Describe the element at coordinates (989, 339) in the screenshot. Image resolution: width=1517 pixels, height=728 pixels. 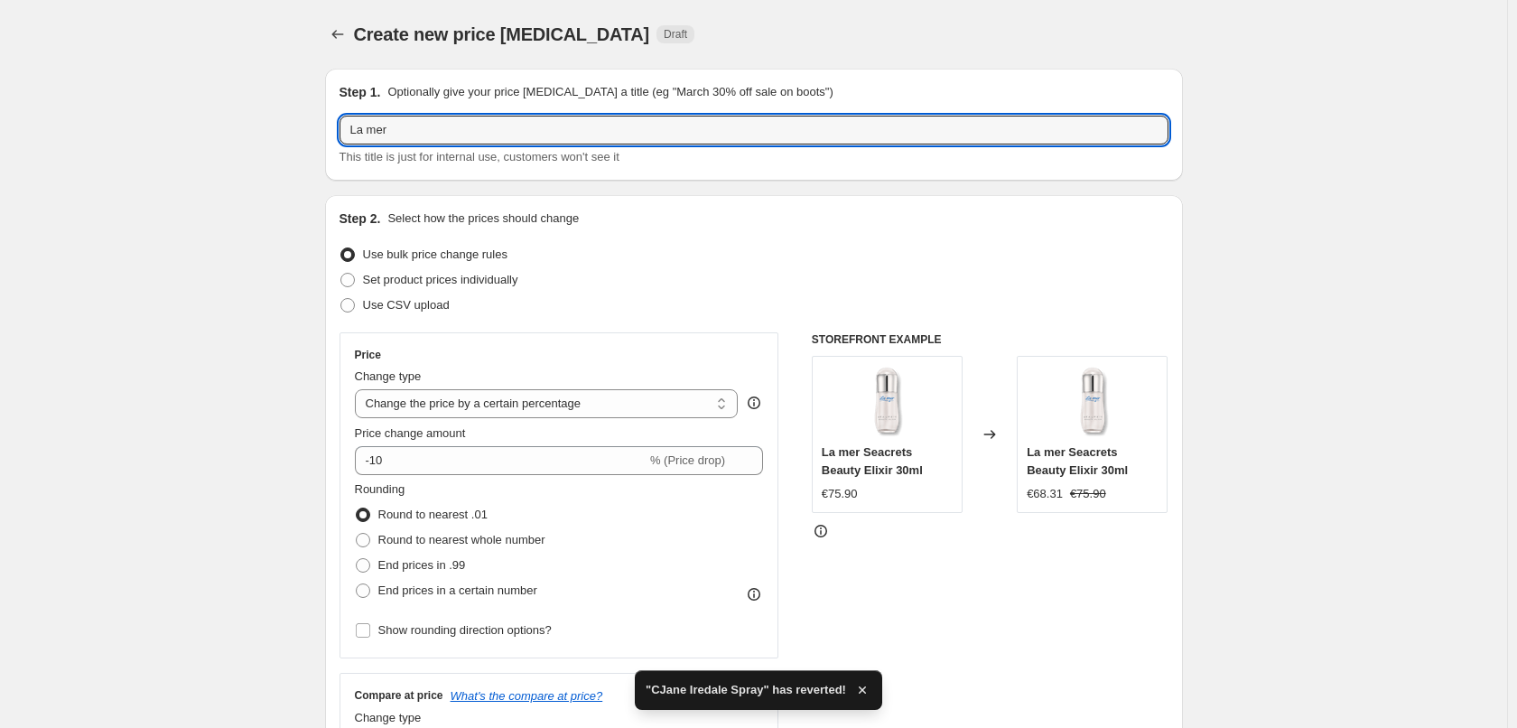
I see `h6: STOREFRONT EXAMPLE` at that location.